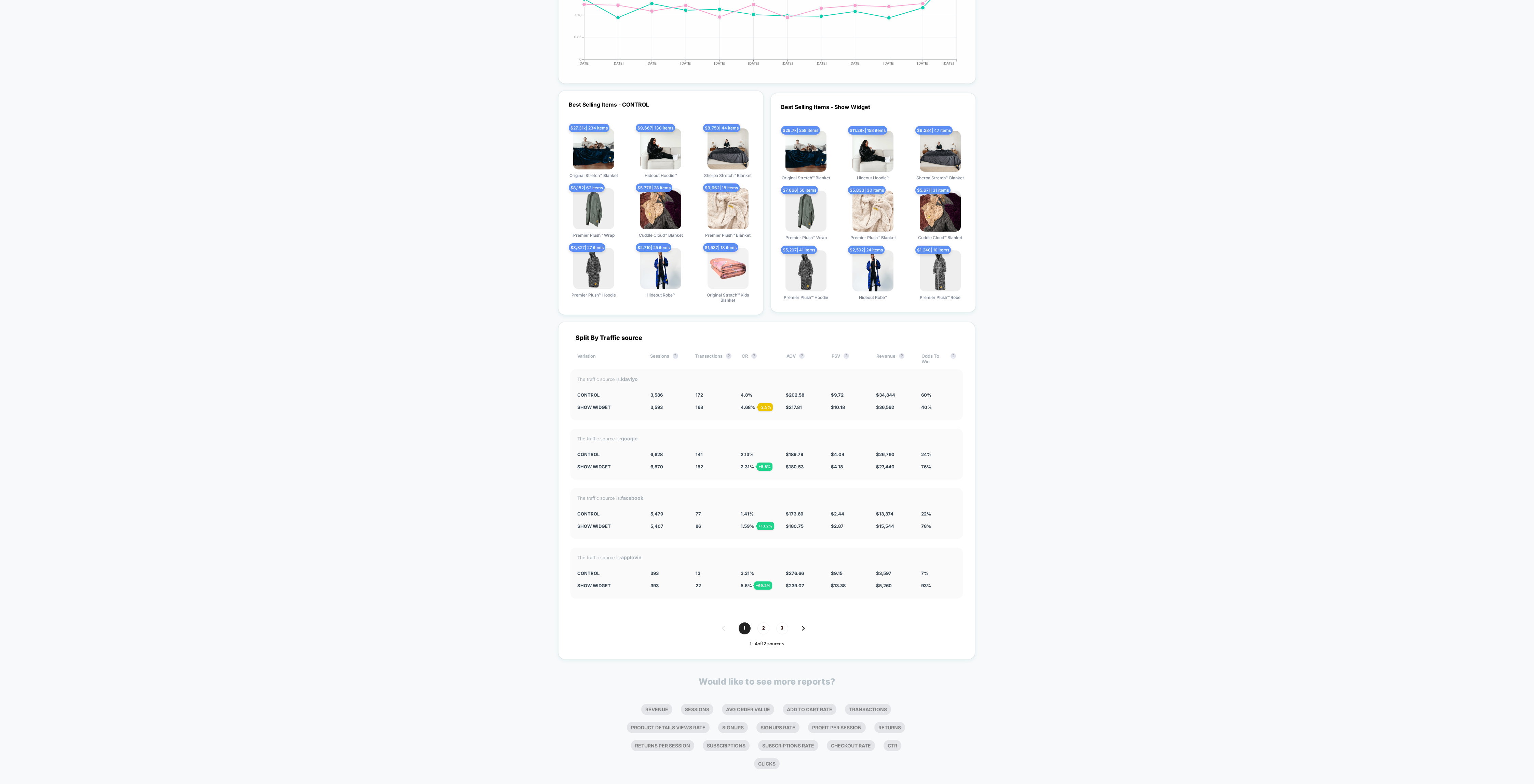 The width and height of the screenshot is (1534, 784). Describe the element at coordinates (699, 454) in the screenshot. I see `span: 141` at that location.